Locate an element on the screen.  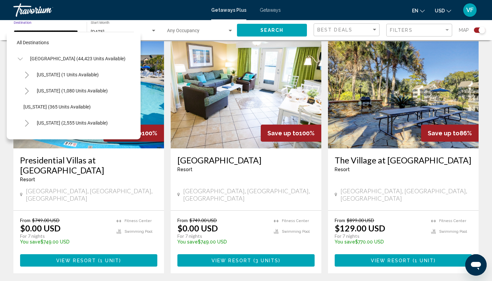
a: Getaways Plus is located at coordinates (229, 10).